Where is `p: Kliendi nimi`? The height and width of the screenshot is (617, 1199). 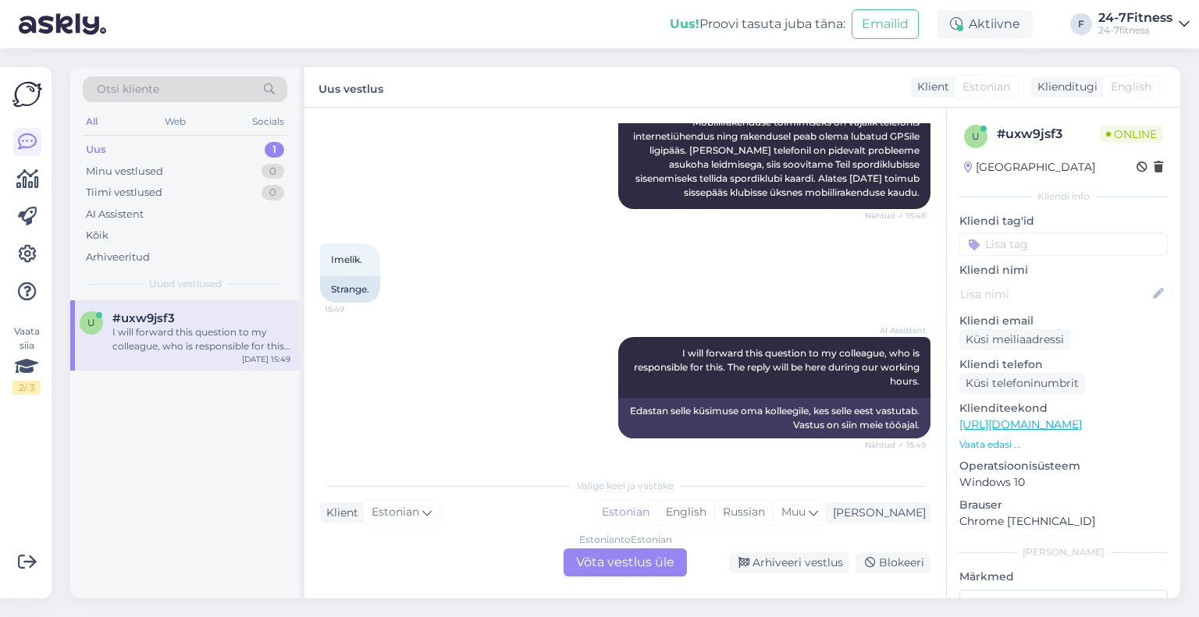
p: Kliendi nimi is located at coordinates (1063, 270).